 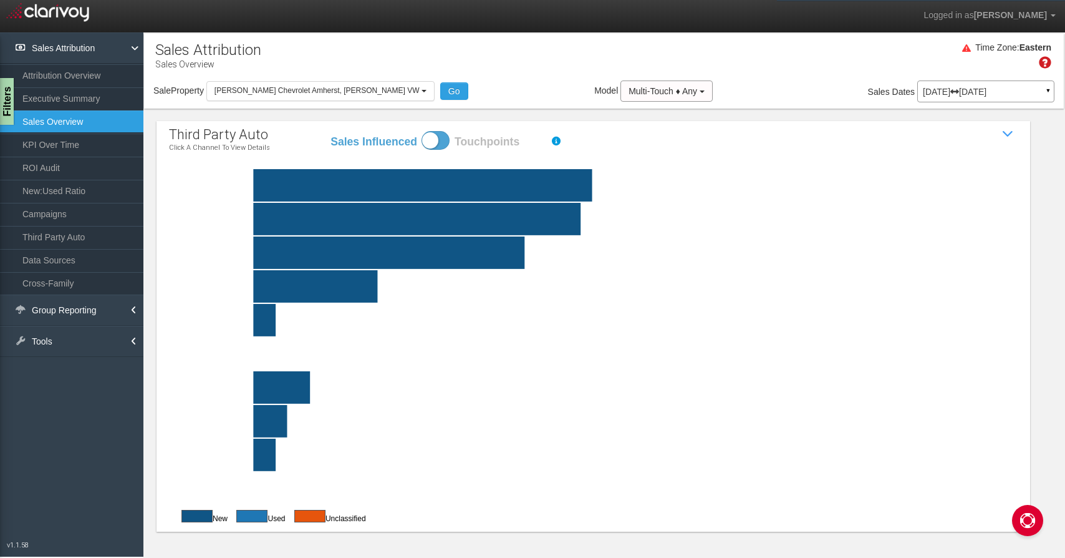 What do you see at coordinates (1035, 48) in the screenshot?
I see `div: Eastern` at bounding box center [1035, 48].